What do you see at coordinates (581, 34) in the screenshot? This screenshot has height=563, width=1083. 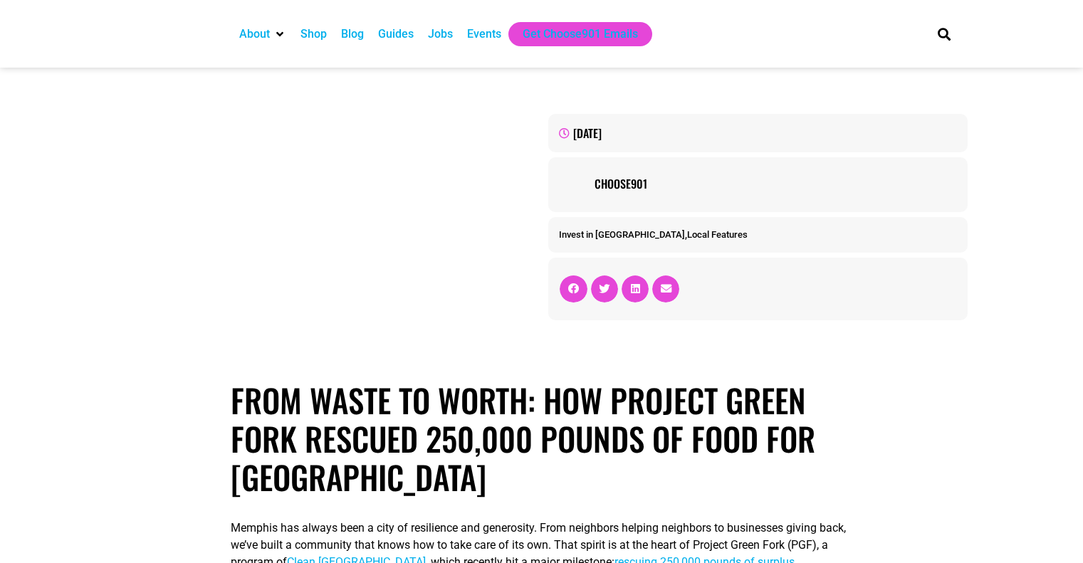 I see `div: Get Choose901 Emails` at bounding box center [581, 34].